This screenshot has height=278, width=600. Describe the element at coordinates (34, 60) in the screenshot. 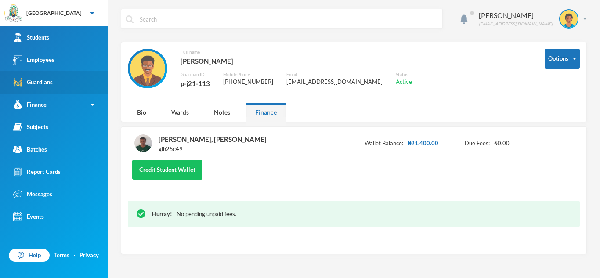

I see `div: Employees` at that location.